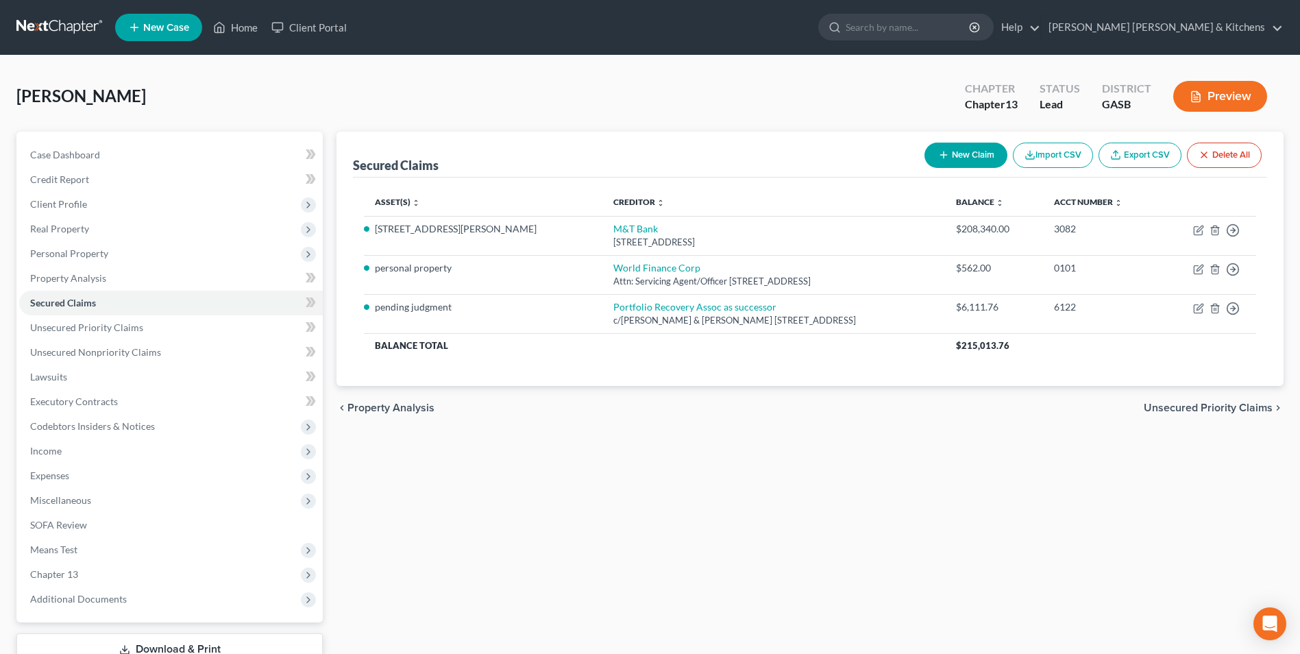 Image resolution: width=1300 pixels, height=654 pixels. What do you see at coordinates (171, 352) in the screenshot?
I see `a: Unsecured Nonpriority Claims` at bounding box center [171, 352].